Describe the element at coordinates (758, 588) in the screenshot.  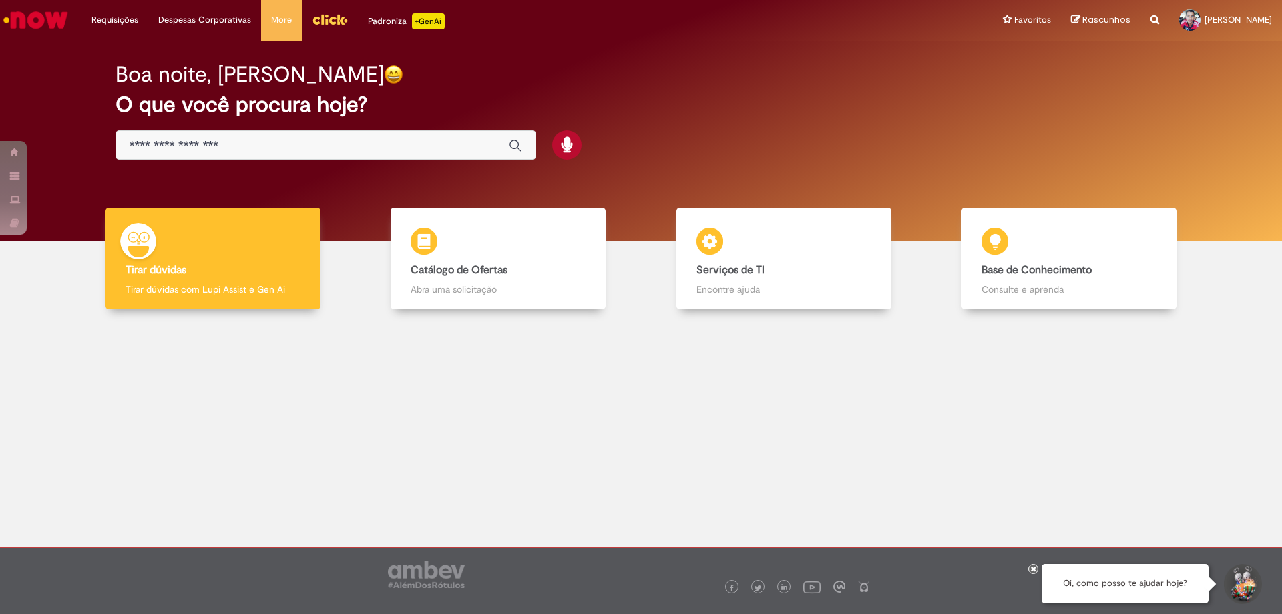
I see `img: logo_footer_twitter.png` at that location.